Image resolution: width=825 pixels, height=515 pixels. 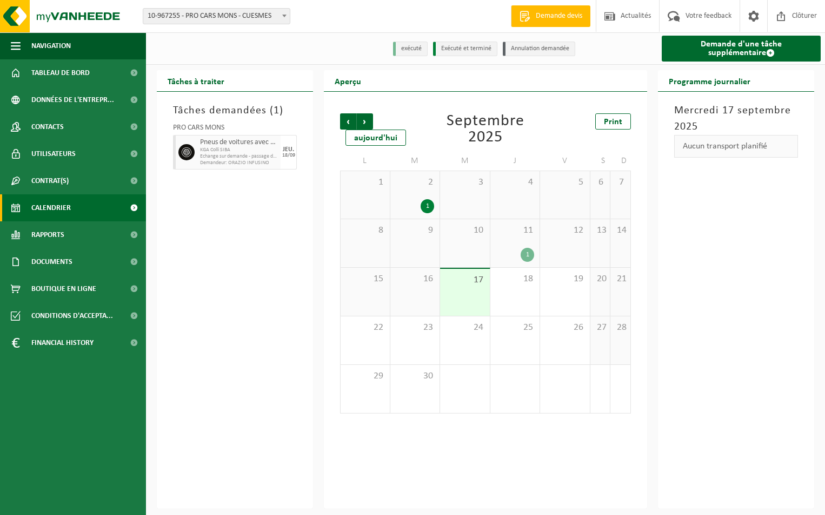 I want to click on span: 19, so click(x=565, y=279).